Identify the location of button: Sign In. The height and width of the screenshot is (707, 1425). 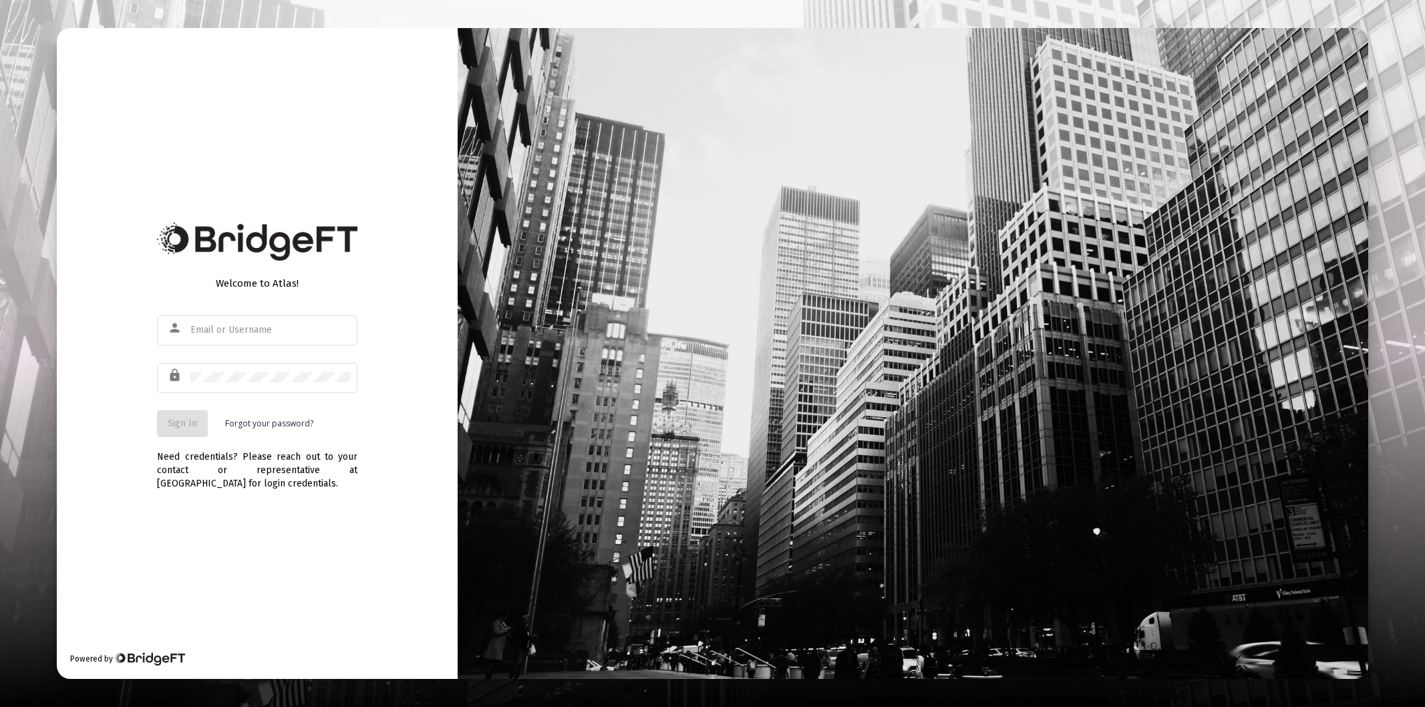
(182, 423).